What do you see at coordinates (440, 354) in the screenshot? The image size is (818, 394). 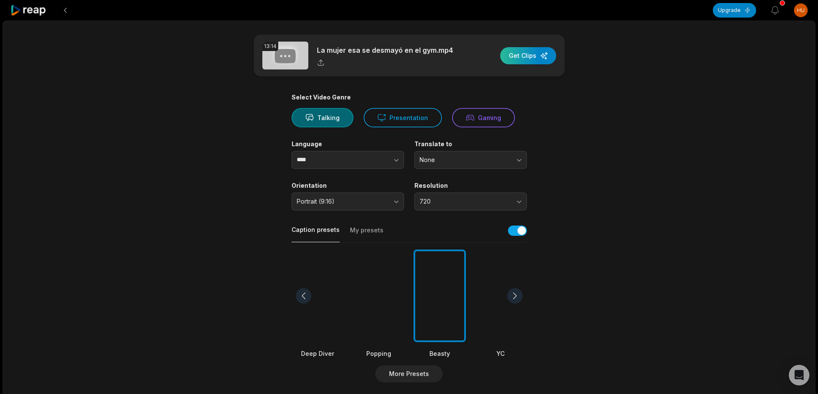 I see `div: Beasty` at bounding box center [440, 354].